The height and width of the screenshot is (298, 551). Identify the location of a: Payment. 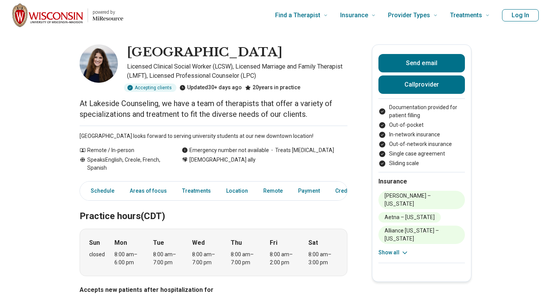
(309, 190).